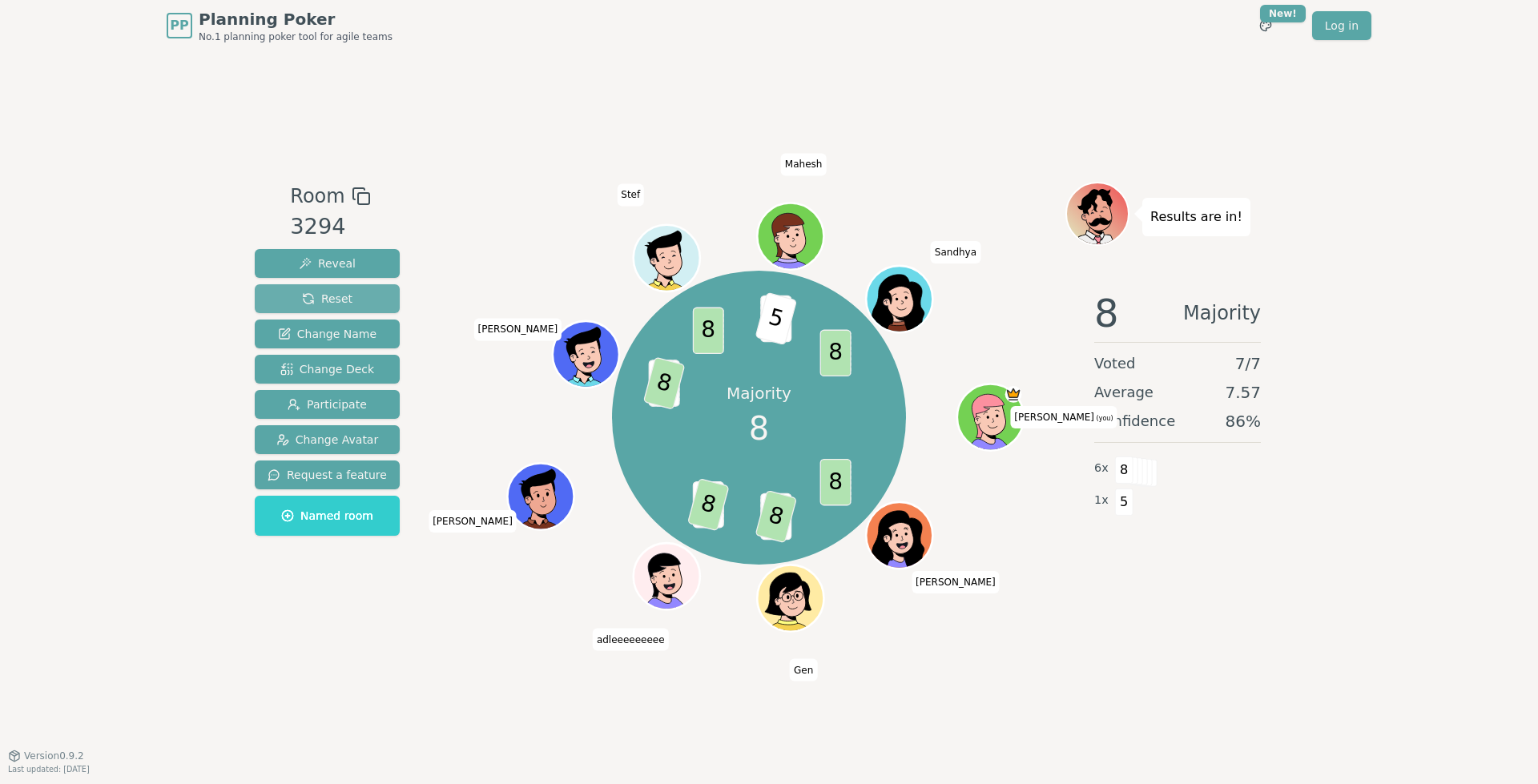  I want to click on span: Named room, so click(327, 515).